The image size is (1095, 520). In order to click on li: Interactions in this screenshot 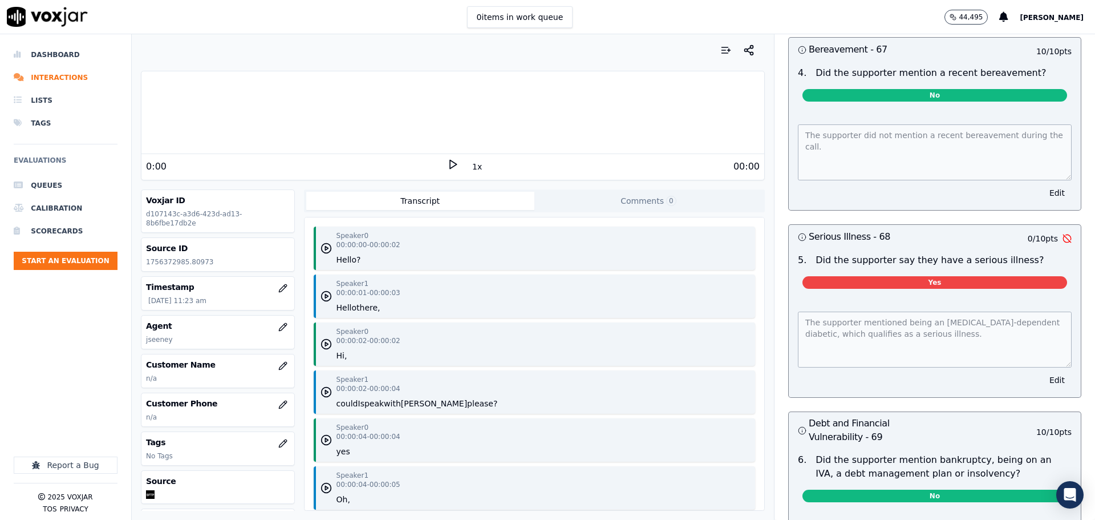, I will do `click(66, 78)`.